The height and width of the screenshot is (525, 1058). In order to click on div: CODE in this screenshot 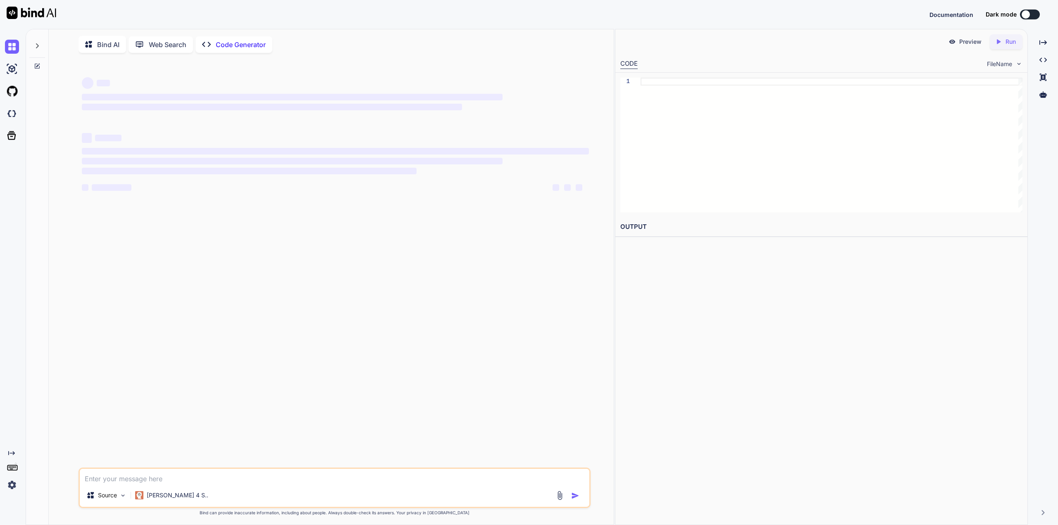, I will do `click(629, 64)`.